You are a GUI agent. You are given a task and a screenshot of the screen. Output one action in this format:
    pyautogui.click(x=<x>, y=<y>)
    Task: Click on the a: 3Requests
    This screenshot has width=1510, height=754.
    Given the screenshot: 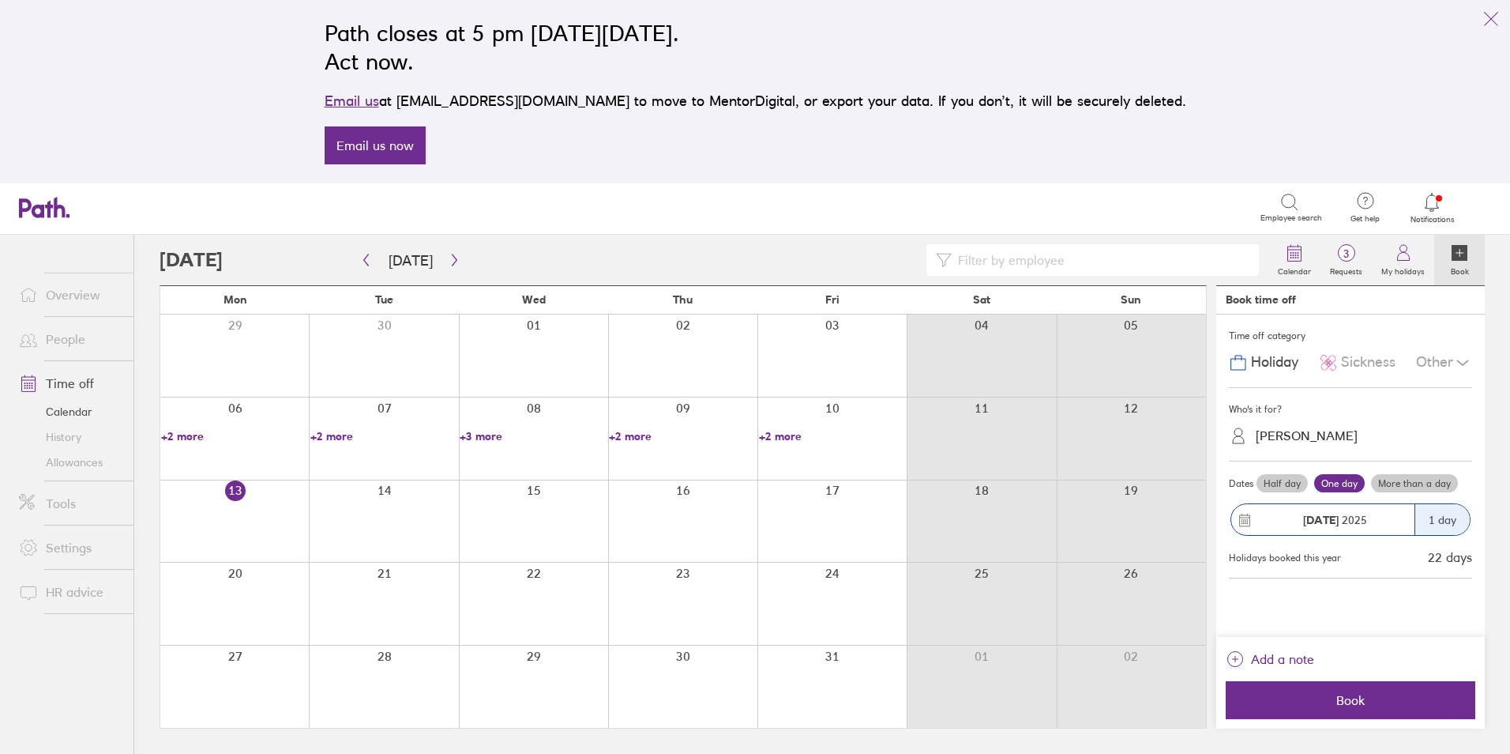 What is the action you would take?
    pyautogui.click(x=1346, y=260)
    